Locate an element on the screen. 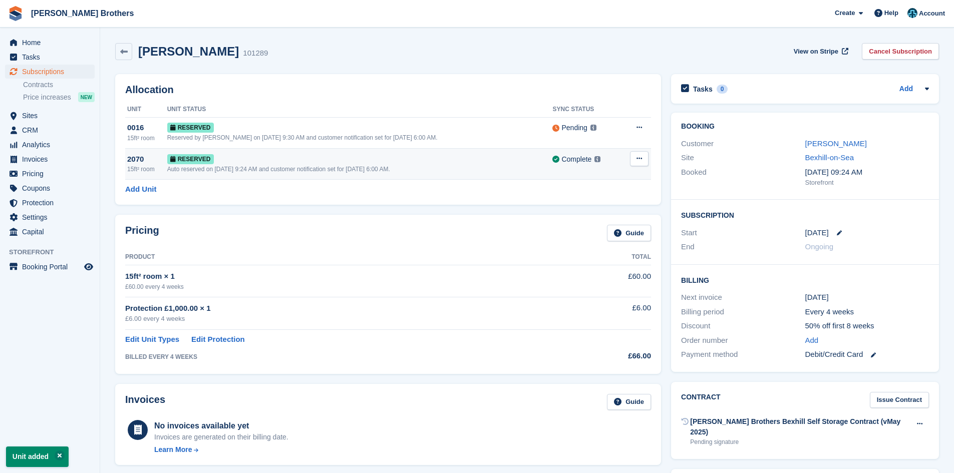  span: Coupons is located at coordinates (52, 188).